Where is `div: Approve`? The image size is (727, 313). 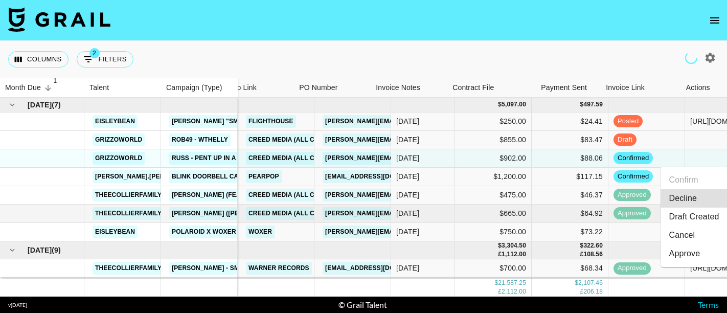
div: Approve is located at coordinates (685, 254).